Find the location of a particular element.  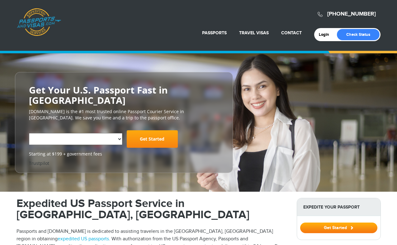

span: Starting at $199 + government fees is located at coordinates (124, 154).